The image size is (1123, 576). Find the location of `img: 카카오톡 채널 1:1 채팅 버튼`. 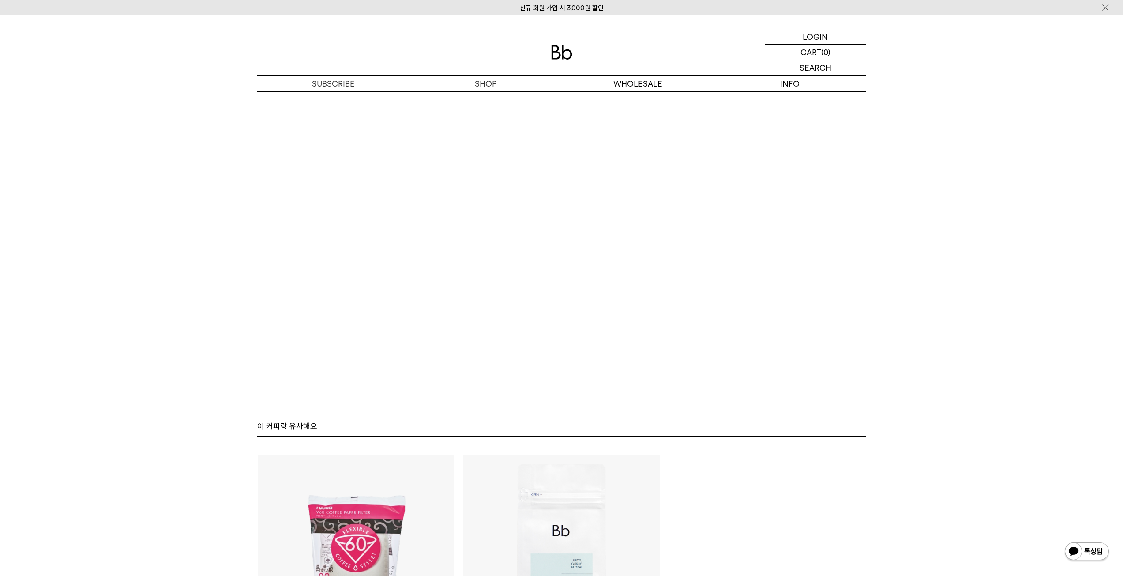

img: 카카오톡 채널 1:1 채팅 버튼 is located at coordinates (1086, 552).